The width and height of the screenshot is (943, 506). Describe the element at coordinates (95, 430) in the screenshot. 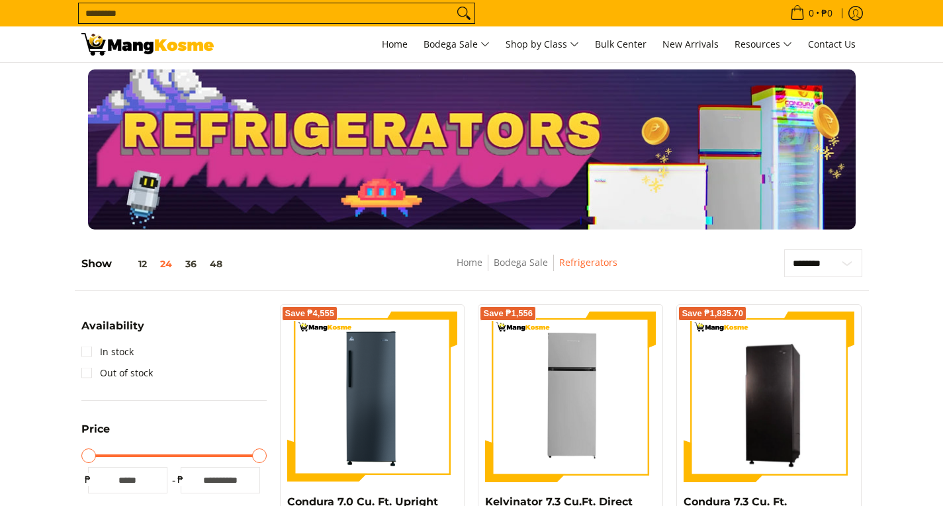

I see `span: Price` at that location.